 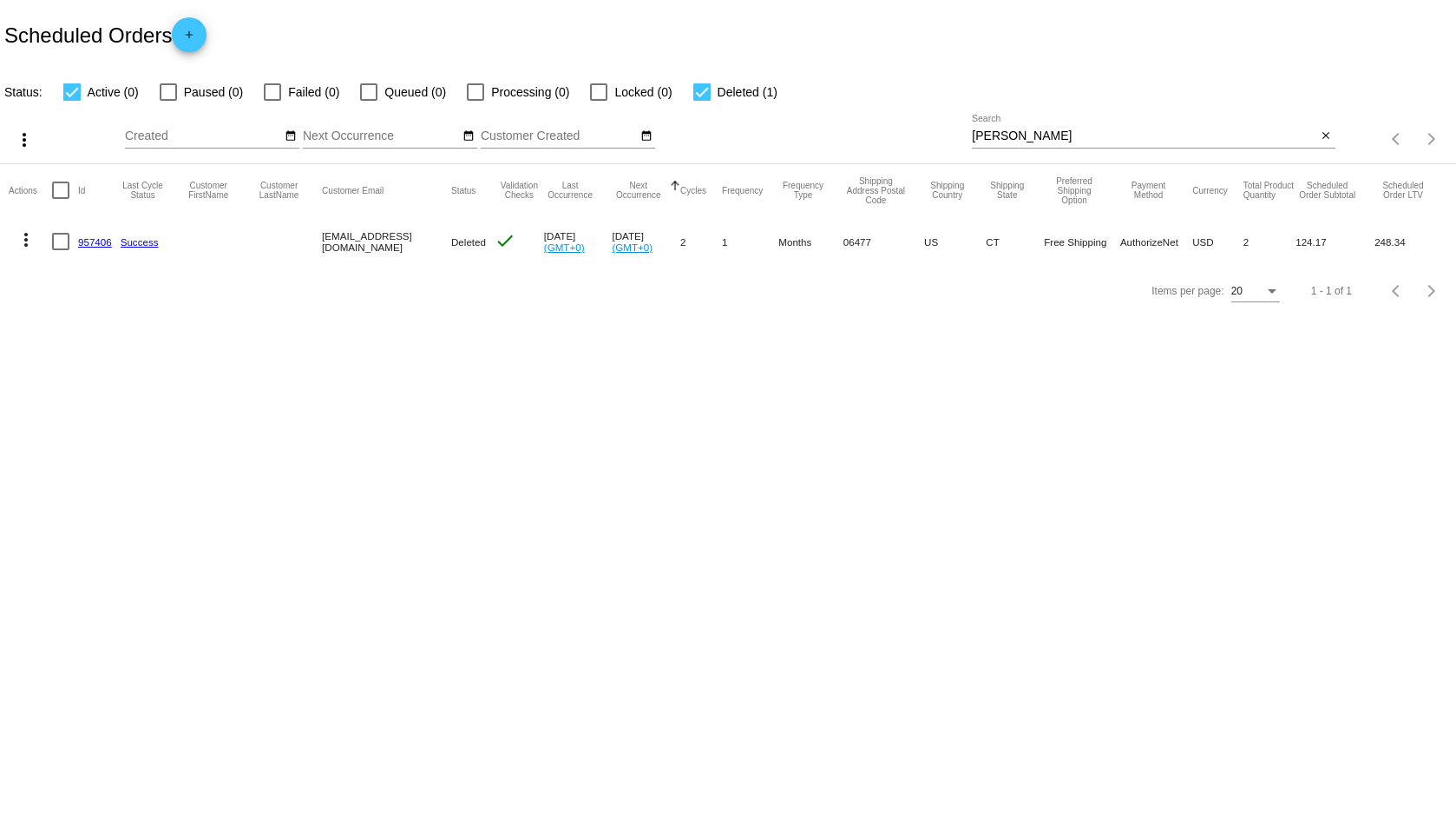 What do you see at coordinates (1411, 241) in the screenshot?
I see `mat-cell: 248.34` at bounding box center [1411, 241].